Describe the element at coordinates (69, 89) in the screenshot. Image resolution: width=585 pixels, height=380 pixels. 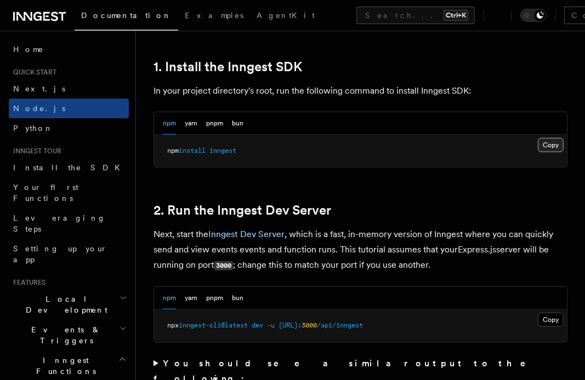
I see `a: Next.js` at that location.